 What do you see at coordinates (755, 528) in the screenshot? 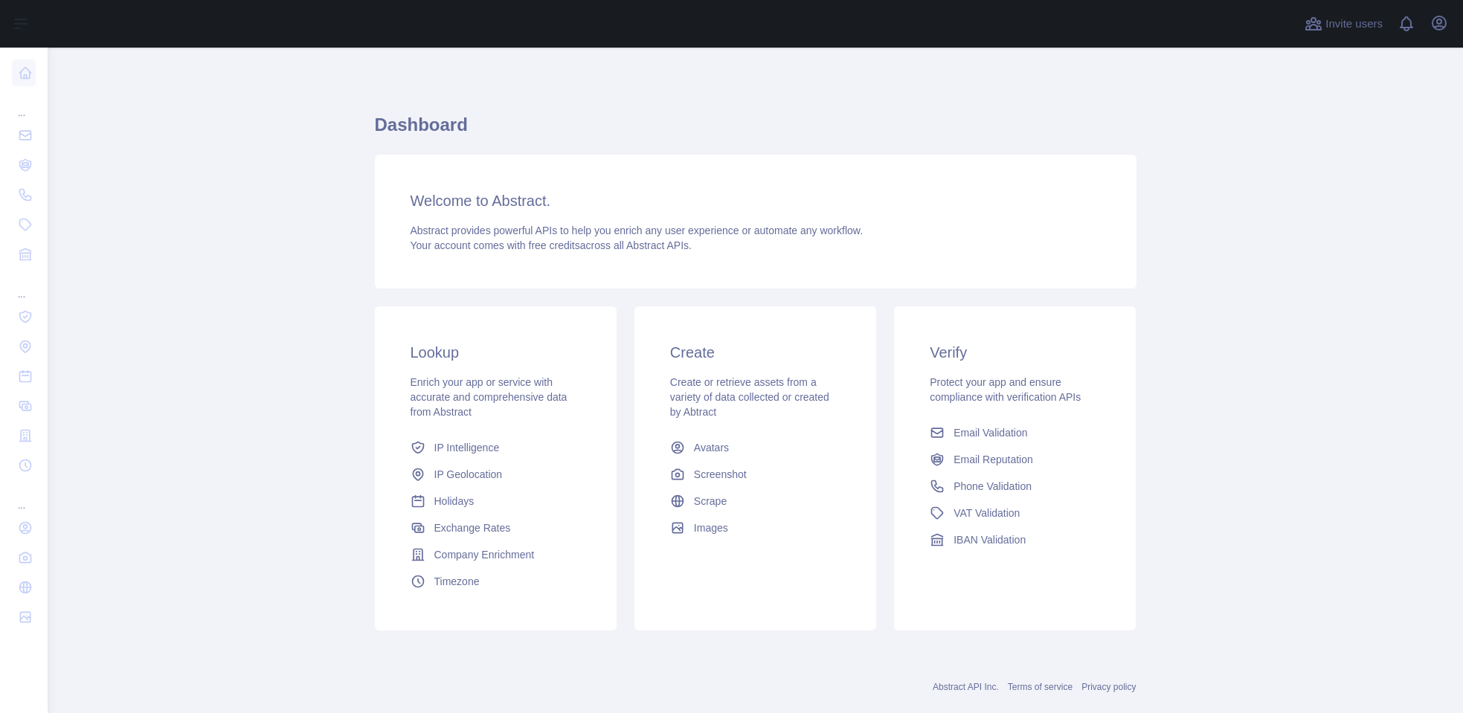
I see `a: Images` at bounding box center [755, 528].